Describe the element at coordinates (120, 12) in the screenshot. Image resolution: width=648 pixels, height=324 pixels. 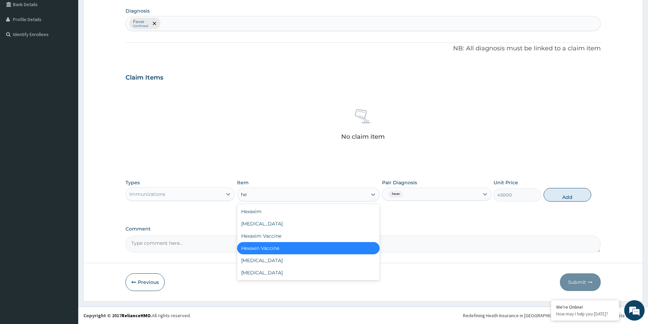
I see `div: Minimize live chat window` at that location.